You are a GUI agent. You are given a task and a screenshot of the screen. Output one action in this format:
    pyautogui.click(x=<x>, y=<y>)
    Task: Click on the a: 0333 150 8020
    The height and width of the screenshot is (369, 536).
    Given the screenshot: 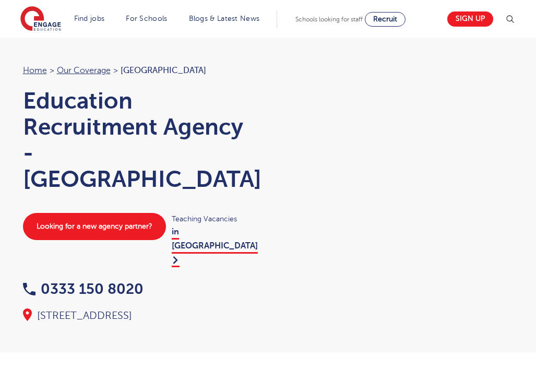 What is the action you would take?
    pyautogui.click(x=83, y=288)
    